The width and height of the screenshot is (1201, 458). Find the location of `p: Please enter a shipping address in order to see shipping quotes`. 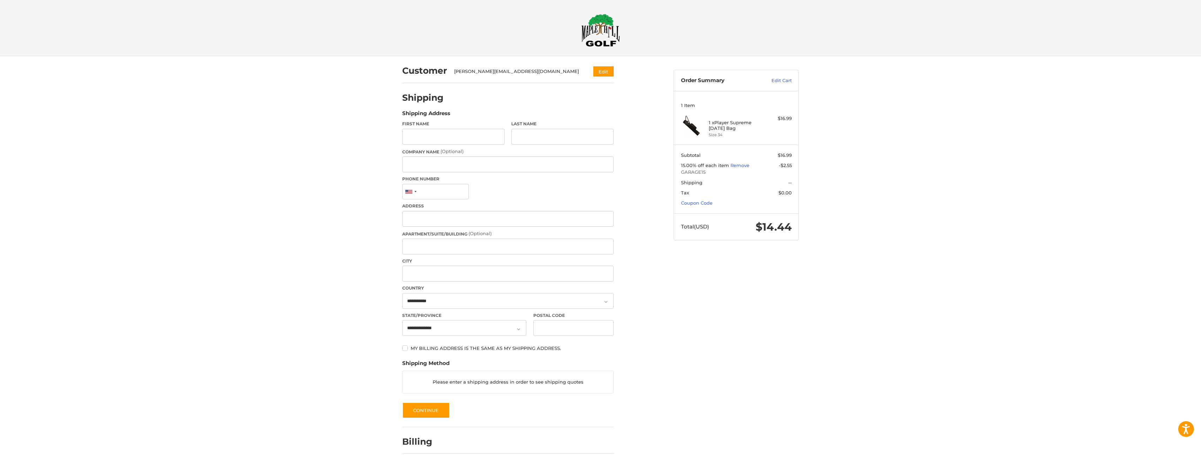

p: Please enter a shipping address in order to see shipping quotes is located at coordinates (508, 381).